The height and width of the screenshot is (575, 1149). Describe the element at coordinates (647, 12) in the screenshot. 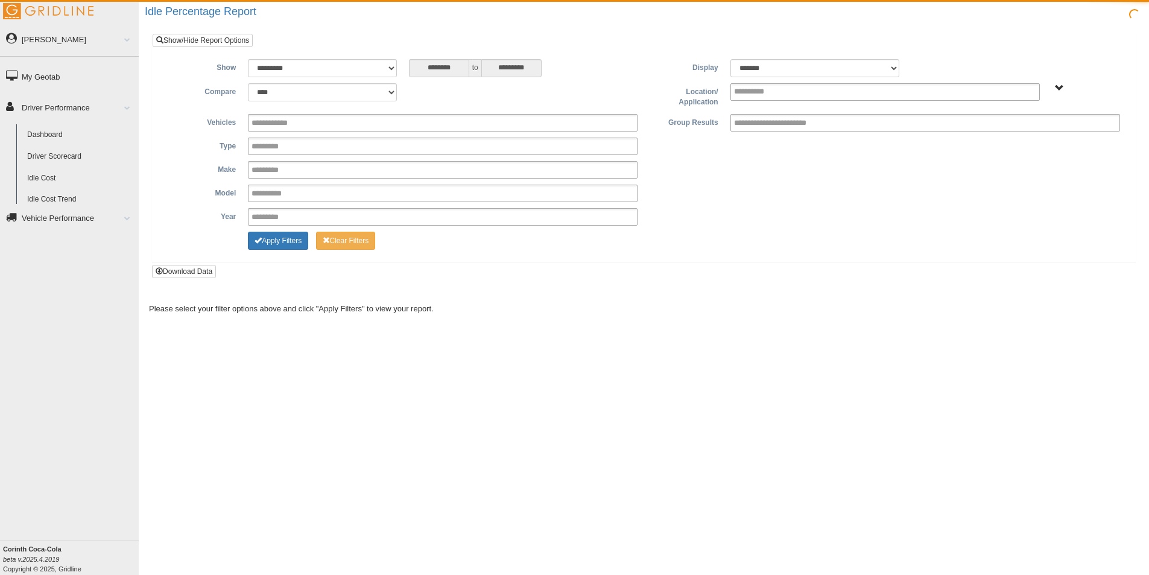

I see `h2: Idle Percentage Report` at that location.